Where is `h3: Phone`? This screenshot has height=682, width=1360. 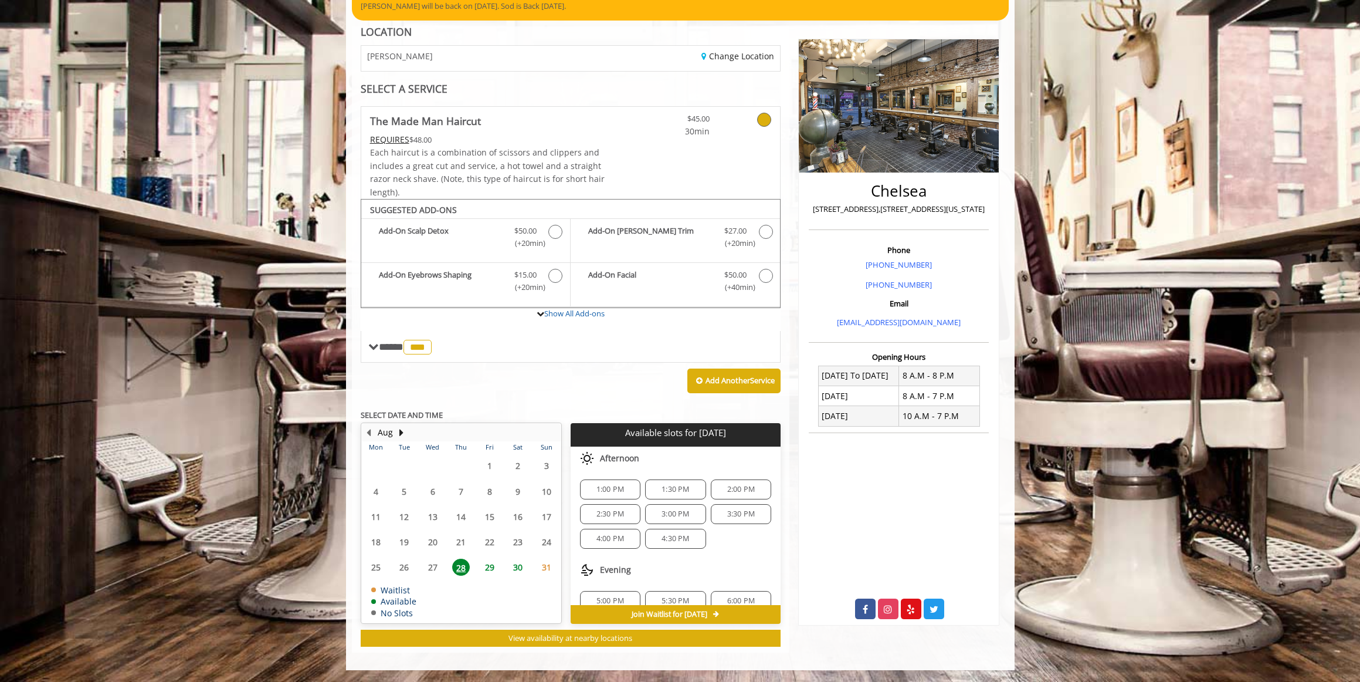 h3: Phone is located at coordinates (899, 250).